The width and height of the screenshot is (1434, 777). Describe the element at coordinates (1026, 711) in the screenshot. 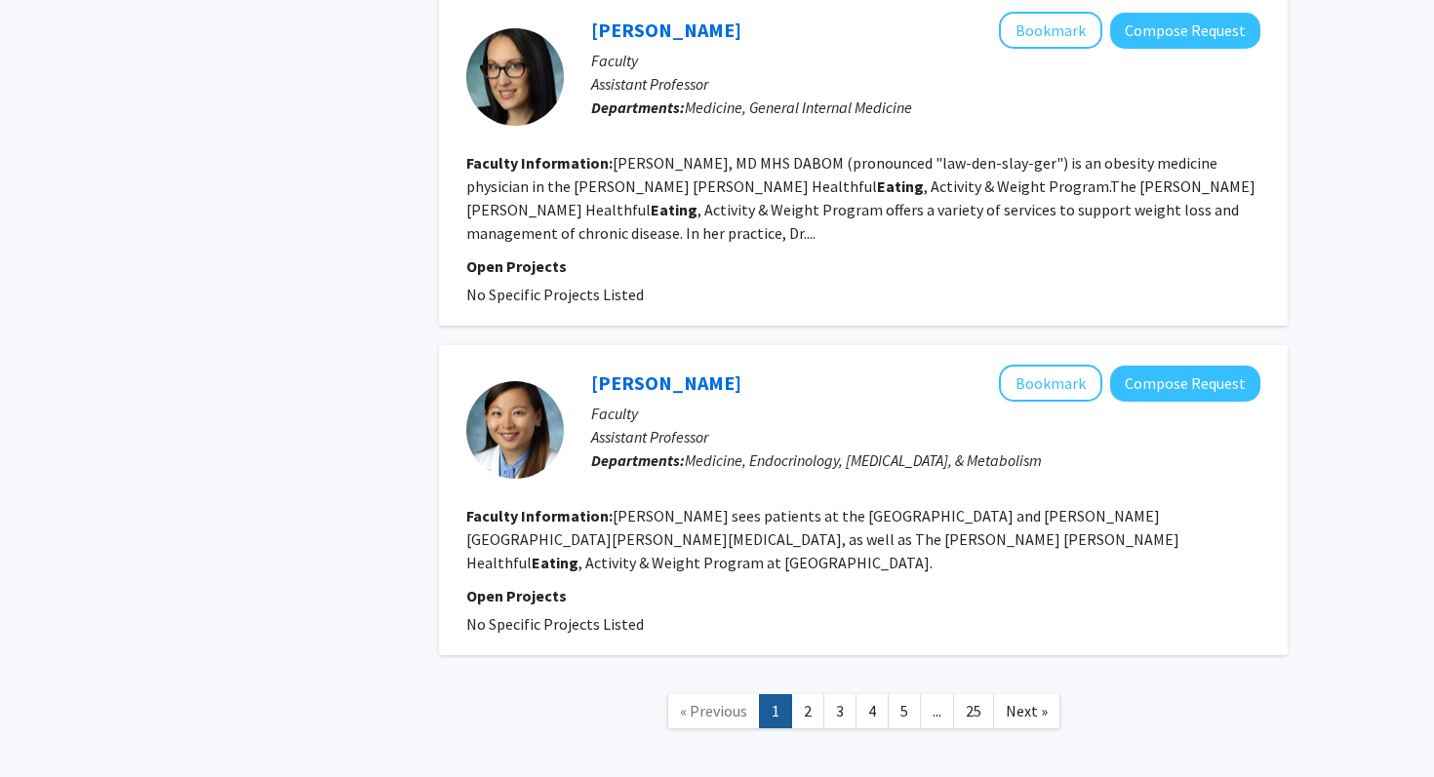

I see `a: Next` at that location.